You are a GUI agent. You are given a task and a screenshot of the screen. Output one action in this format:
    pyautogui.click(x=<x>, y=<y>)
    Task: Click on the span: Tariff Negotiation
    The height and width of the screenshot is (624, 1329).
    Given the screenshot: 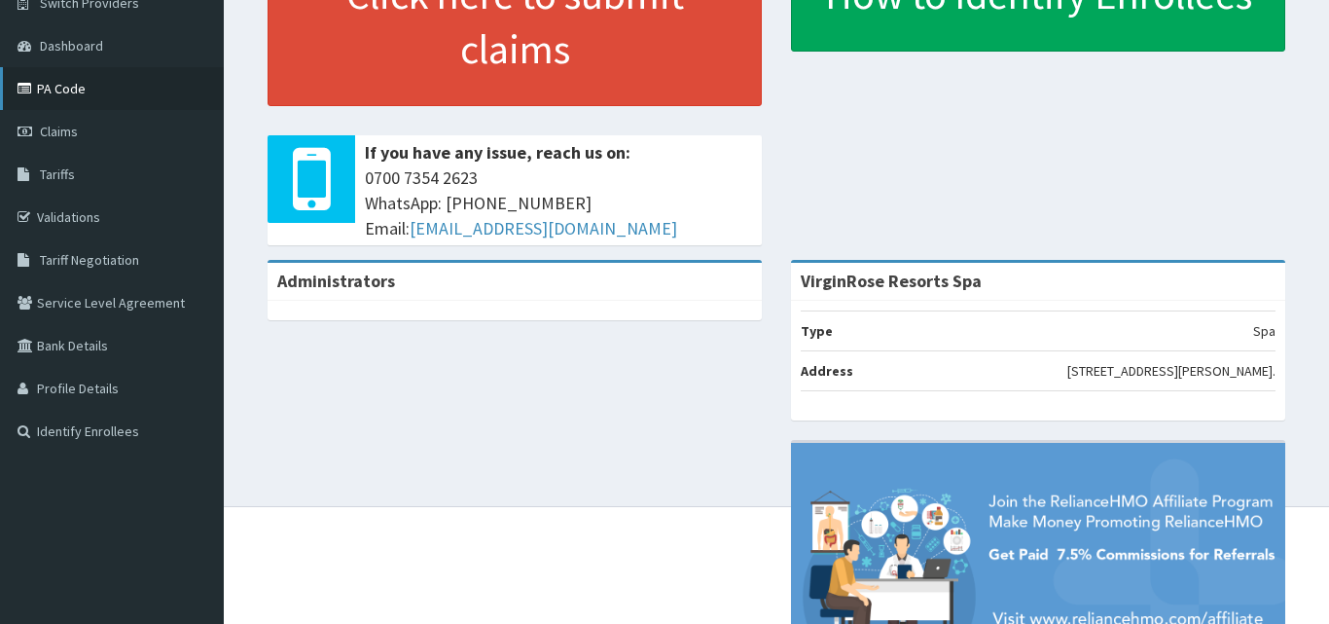 What is the action you would take?
    pyautogui.click(x=90, y=260)
    